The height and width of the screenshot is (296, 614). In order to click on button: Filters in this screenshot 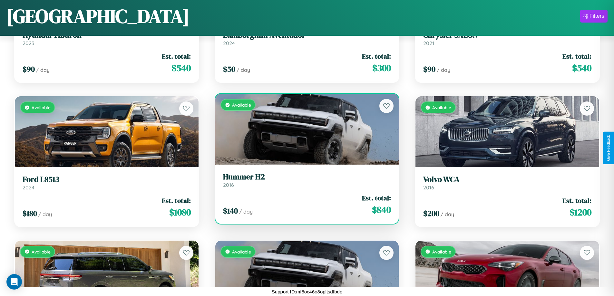, I will do `click(594, 16)`.